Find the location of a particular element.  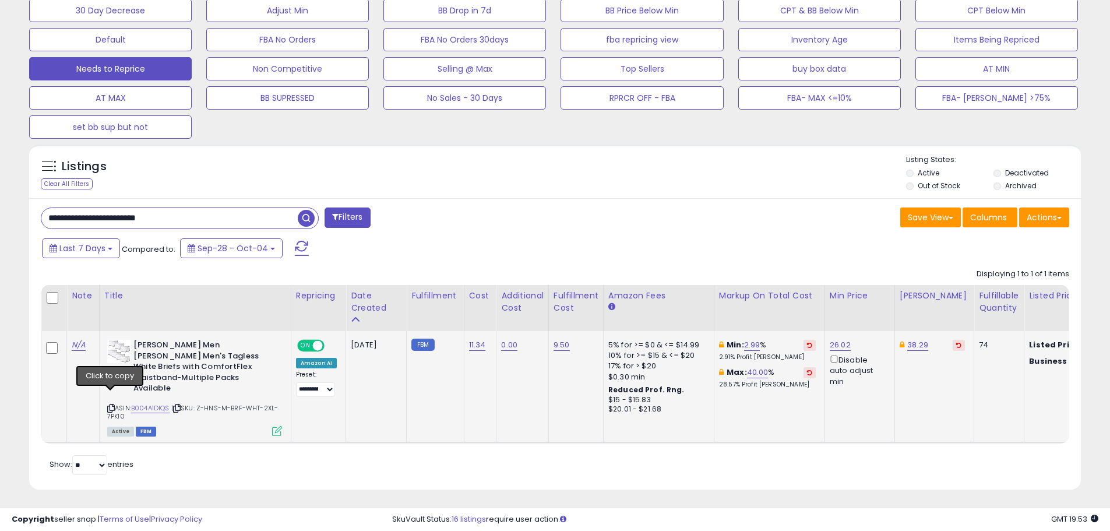

button: Columns is located at coordinates (990, 217).